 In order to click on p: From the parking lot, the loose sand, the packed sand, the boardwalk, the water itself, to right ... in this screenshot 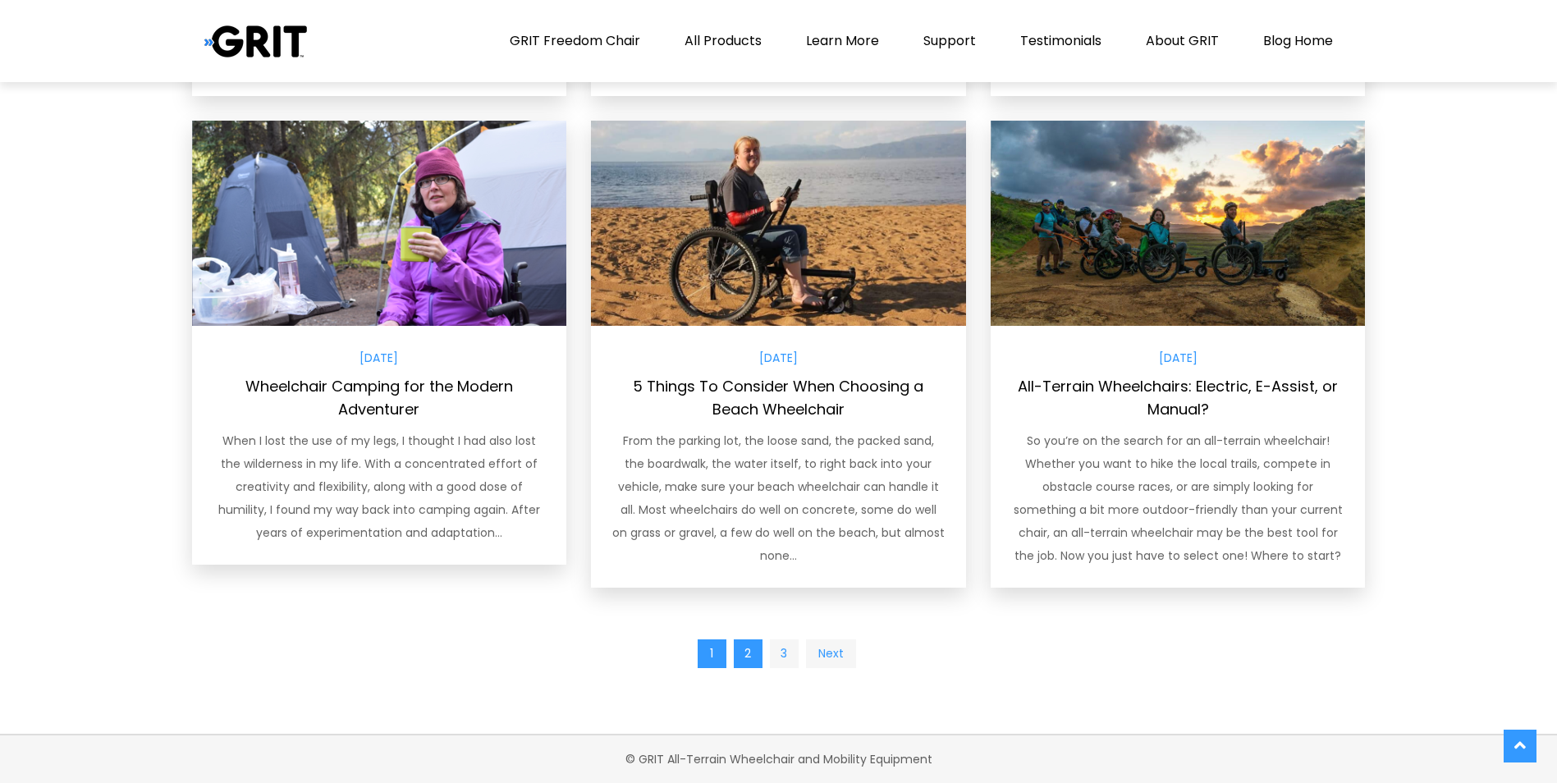, I will do `click(778, 498)`.